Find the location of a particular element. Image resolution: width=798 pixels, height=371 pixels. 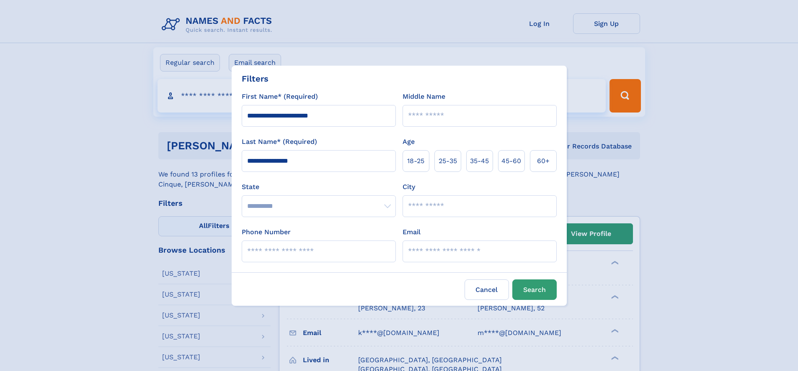

div: Filters is located at coordinates (255, 79).